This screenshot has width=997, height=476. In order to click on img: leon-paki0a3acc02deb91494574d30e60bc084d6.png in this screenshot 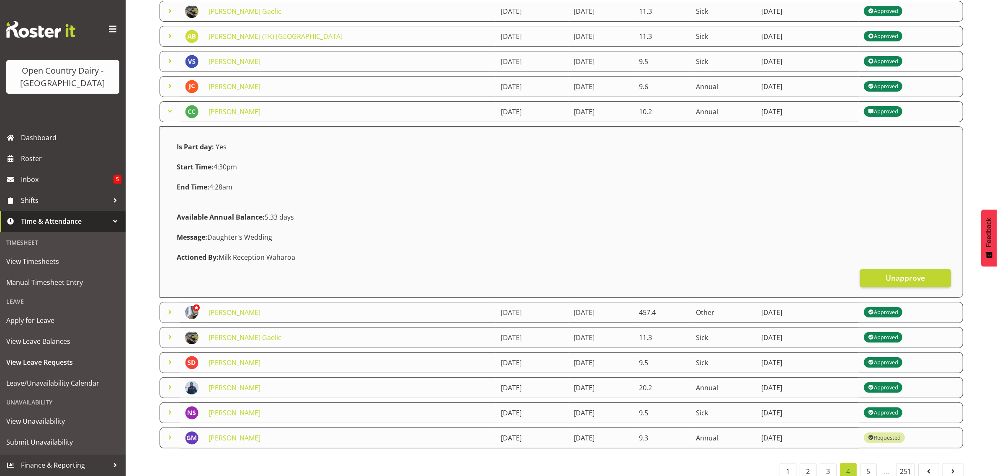, I will do `click(192, 313)`.